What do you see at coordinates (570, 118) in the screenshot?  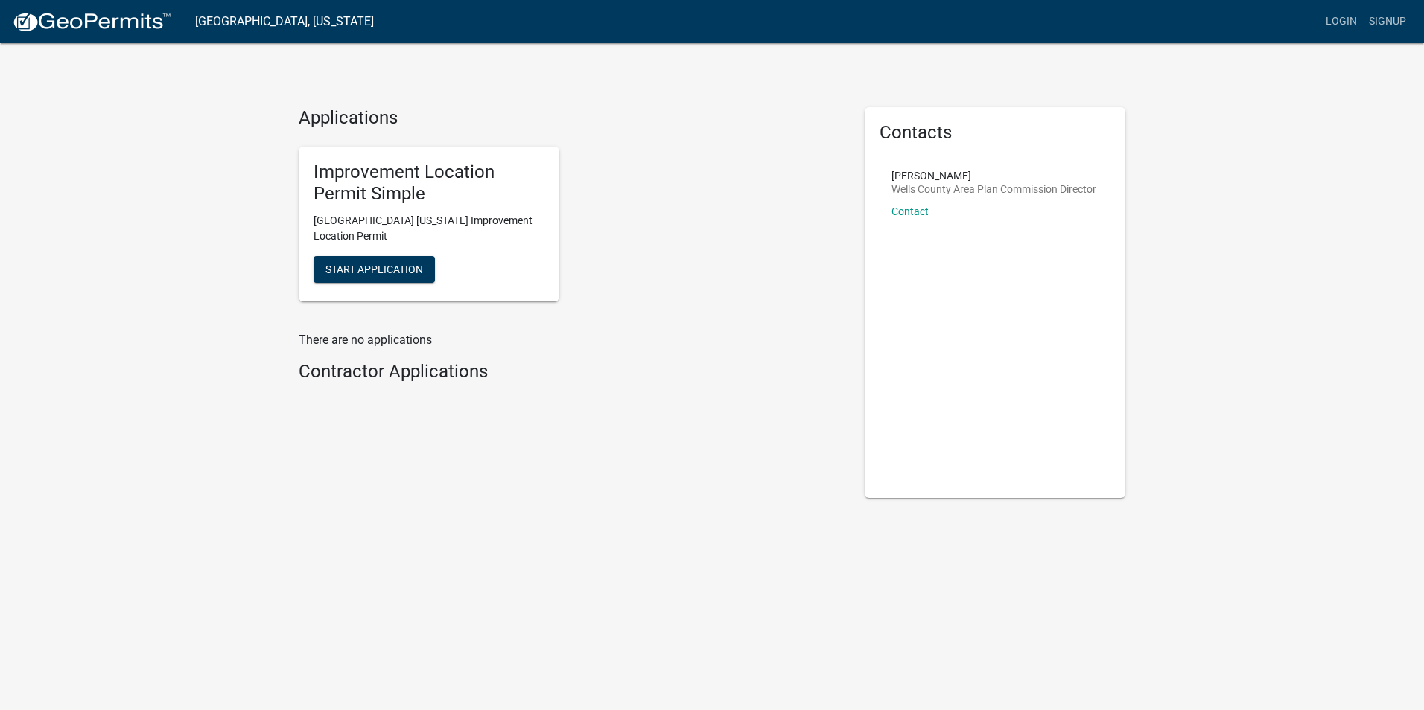 I see `h4: Applications` at bounding box center [570, 118].